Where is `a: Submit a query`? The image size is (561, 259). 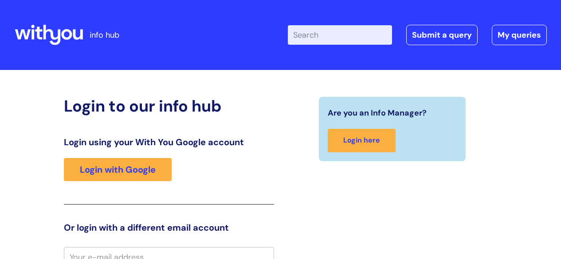
a: Submit a query is located at coordinates (441, 35).